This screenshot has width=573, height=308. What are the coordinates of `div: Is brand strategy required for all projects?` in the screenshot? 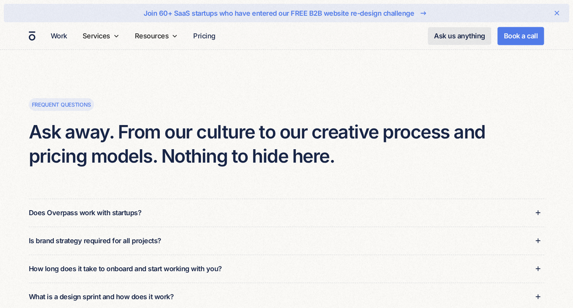 It's located at (95, 241).